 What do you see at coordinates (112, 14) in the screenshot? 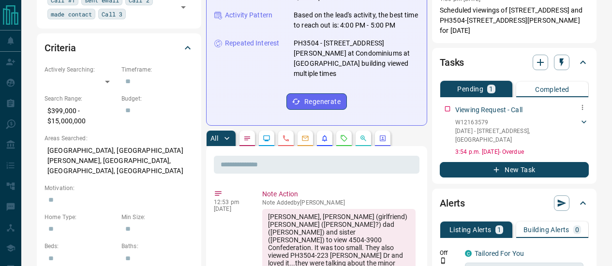
I see `span: Call 3` at bounding box center [112, 14].